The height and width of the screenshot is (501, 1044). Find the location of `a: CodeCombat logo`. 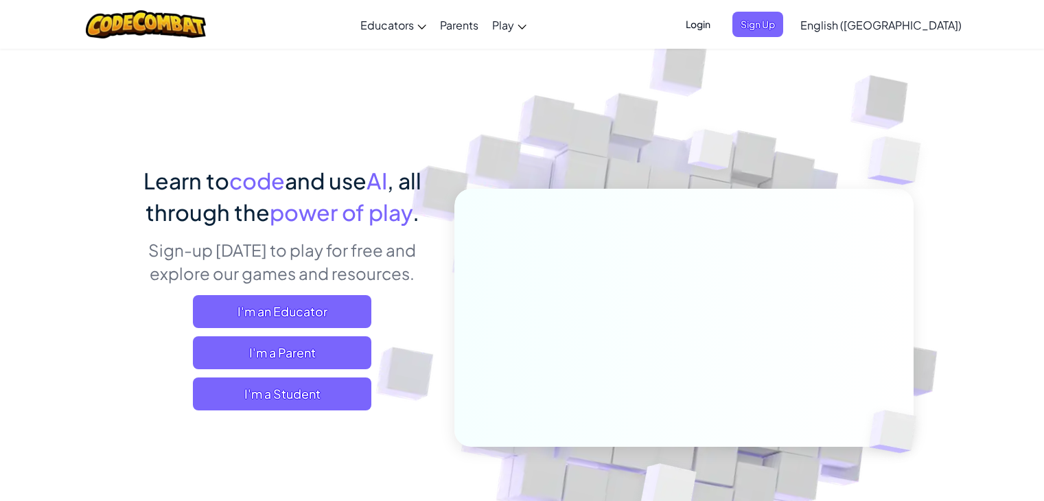

a: CodeCombat logo is located at coordinates (145, 24).